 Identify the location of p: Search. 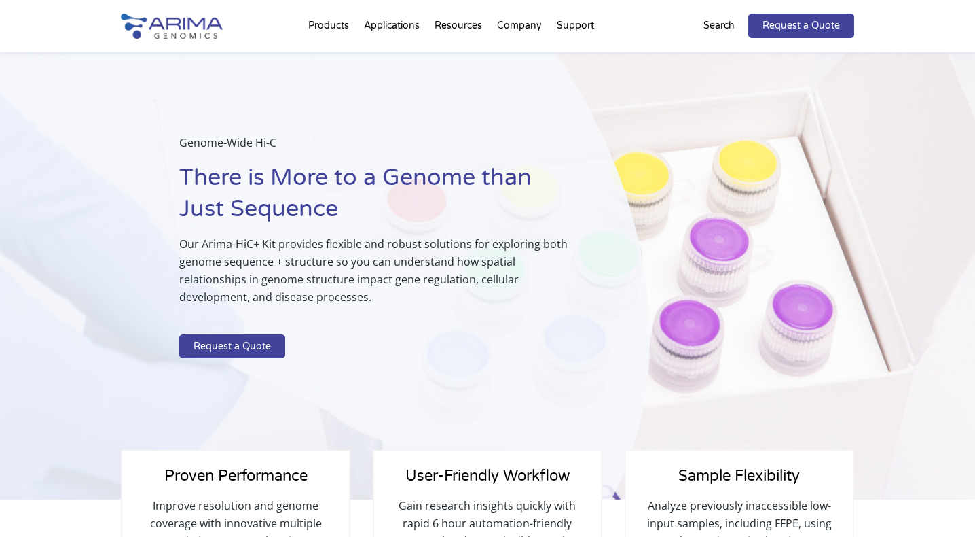
(719, 26).